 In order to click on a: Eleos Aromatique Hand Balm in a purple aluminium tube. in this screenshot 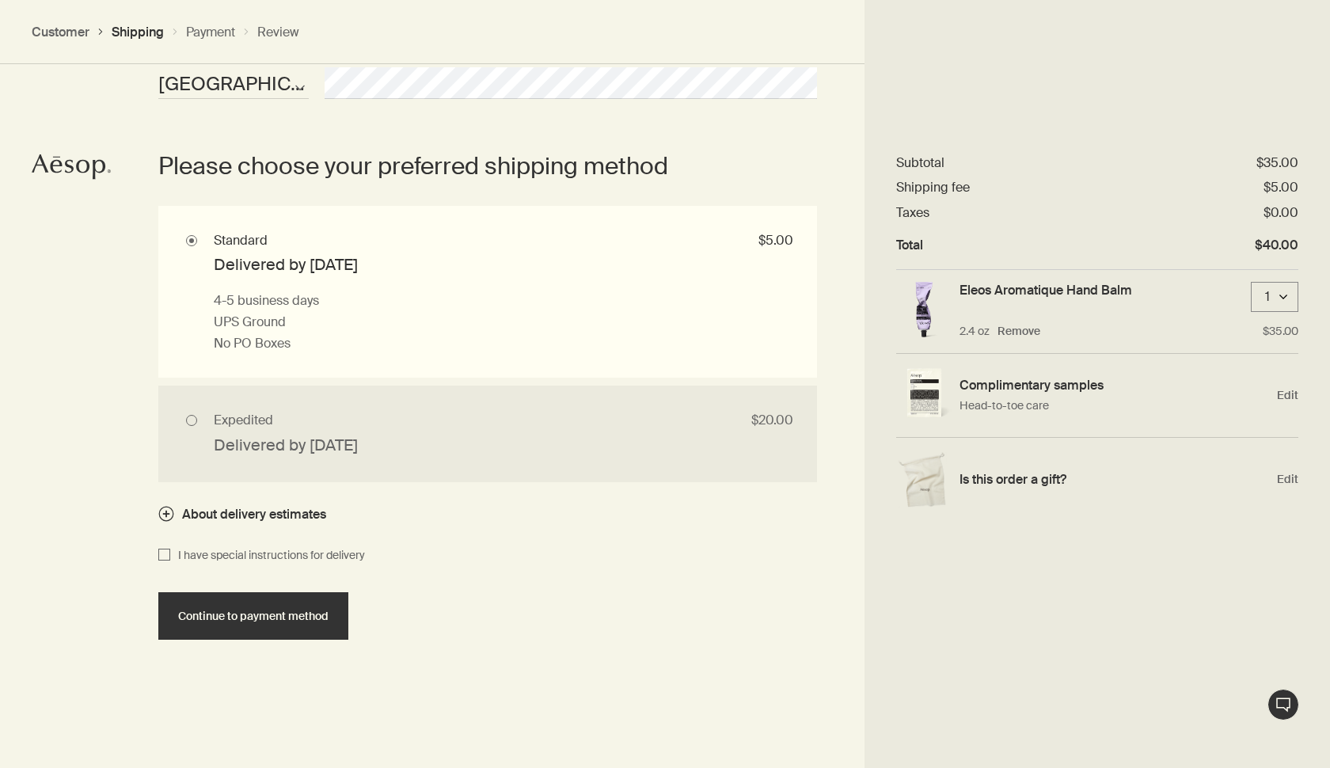, I will do `click(924, 311)`.